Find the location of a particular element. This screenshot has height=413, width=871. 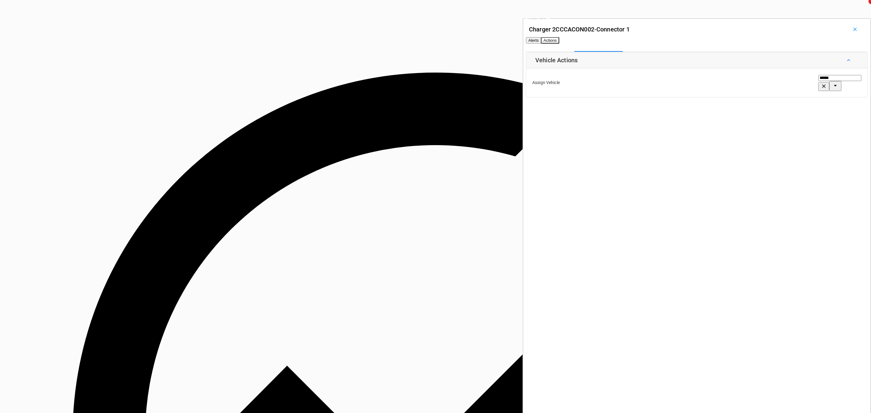

button: Actions is located at coordinates (550, 40).